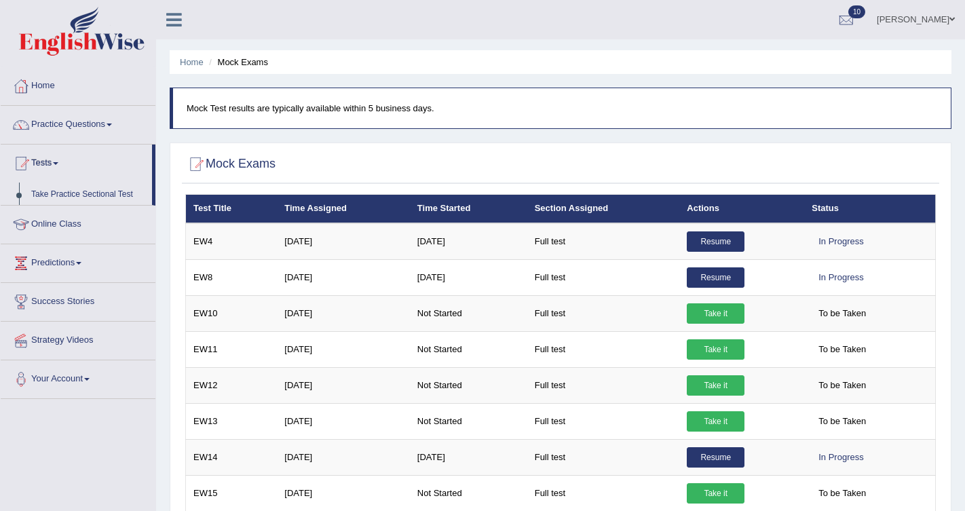 This screenshot has width=965, height=511. What do you see at coordinates (231, 277) in the screenshot?
I see `td: EW8` at bounding box center [231, 277].